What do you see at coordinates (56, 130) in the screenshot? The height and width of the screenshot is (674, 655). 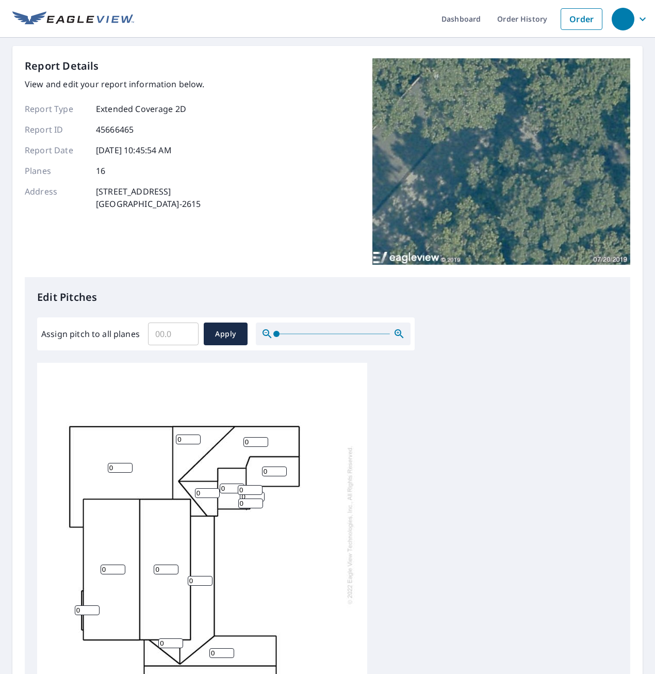 I see `p: Report ID` at bounding box center [56, 130].